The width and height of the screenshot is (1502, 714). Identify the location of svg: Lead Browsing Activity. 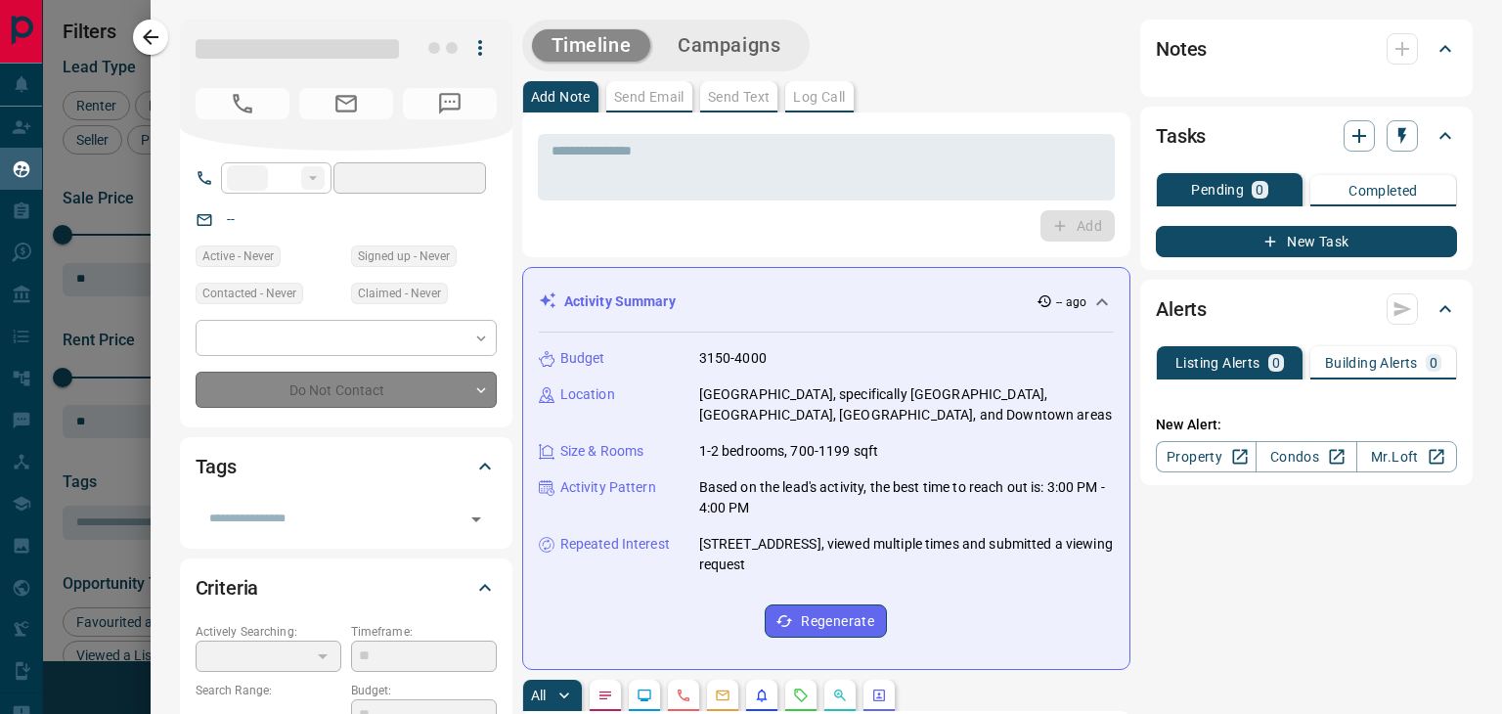
(645, 695).